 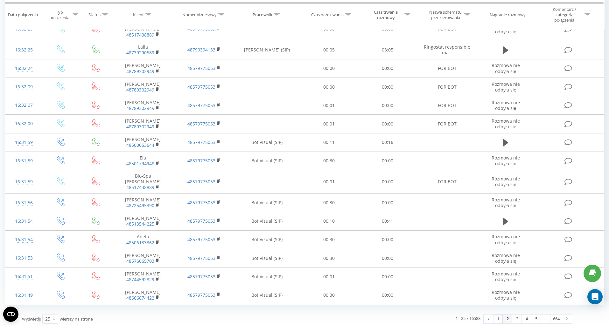 What do you see at coordinates (24, 105) in the screenshot?
I see `div: 16:32:07` at bounding box center [24, 105].